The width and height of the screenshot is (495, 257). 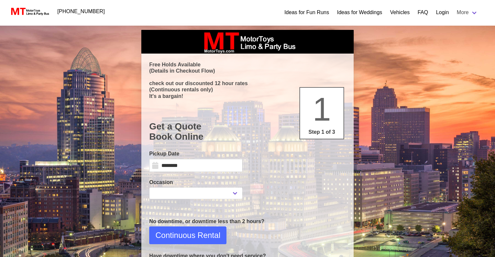 I want to click on p: (Continuous rentals only), so click(x=247, y=89).